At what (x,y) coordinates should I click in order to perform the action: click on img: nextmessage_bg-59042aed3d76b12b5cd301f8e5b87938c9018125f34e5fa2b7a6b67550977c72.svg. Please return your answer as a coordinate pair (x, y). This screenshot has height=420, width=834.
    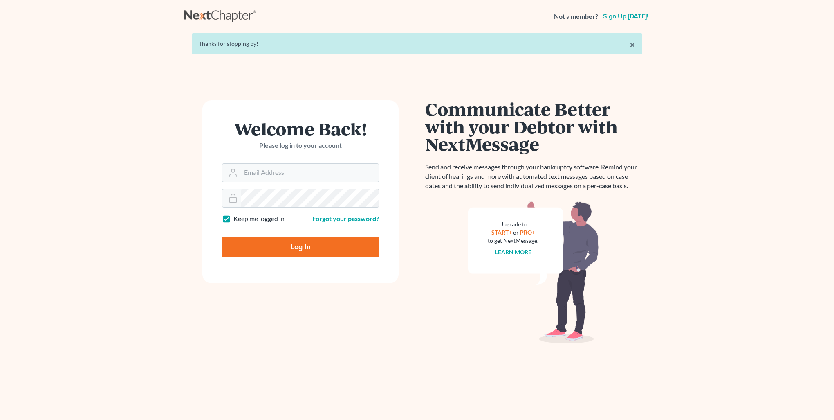
    Looking at the image, I should click on (534, 272).